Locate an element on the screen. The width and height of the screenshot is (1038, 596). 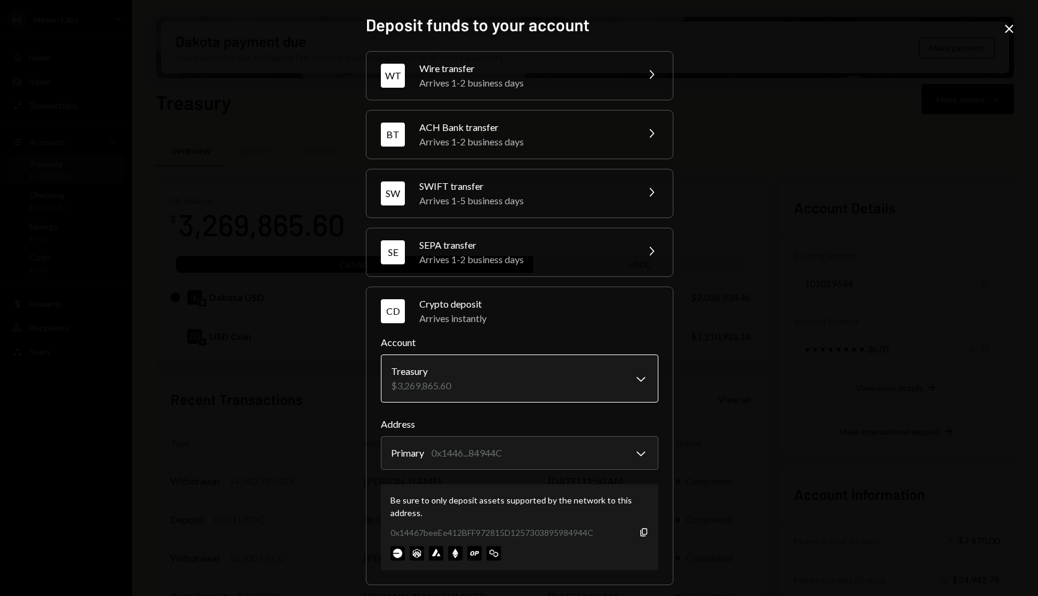
label: Account is located at coordinates (520, 342).